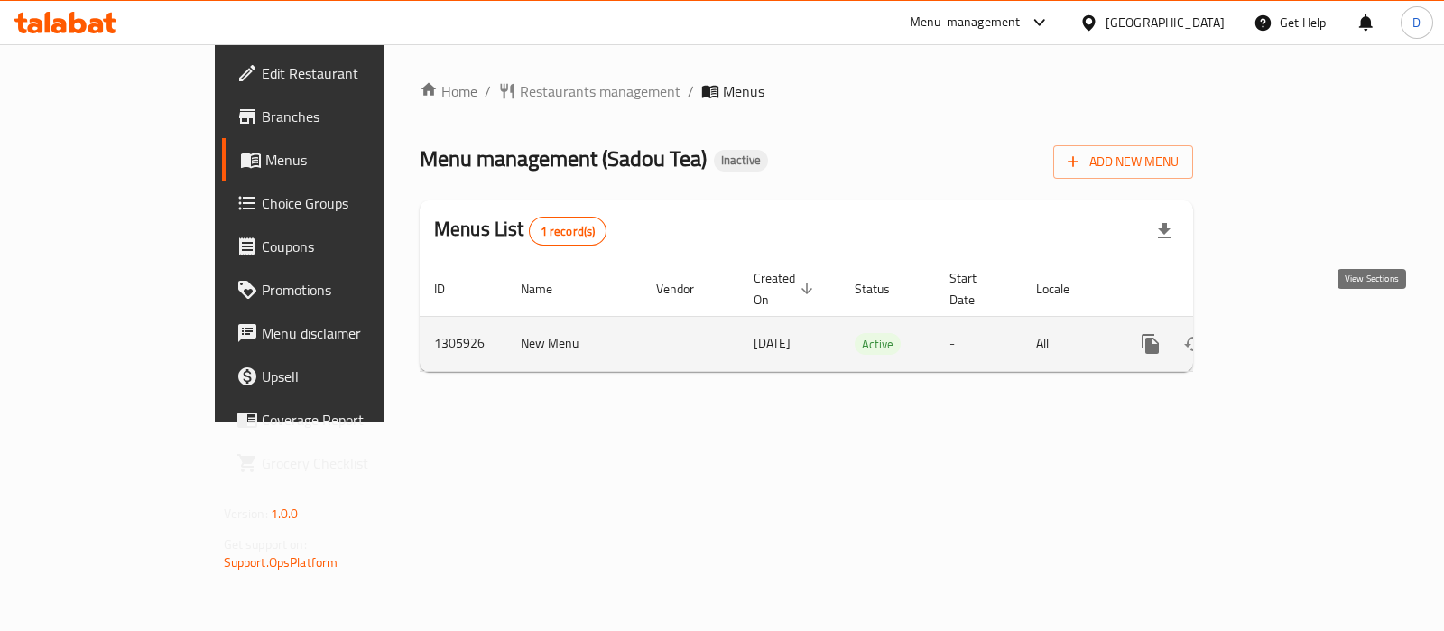 The height and width of the screenshot is (631, 1444). What do you see at coordinates (351, 73) in the screenshot?
I see `span: Edit Restaurant` at bounding box center [351, 73].